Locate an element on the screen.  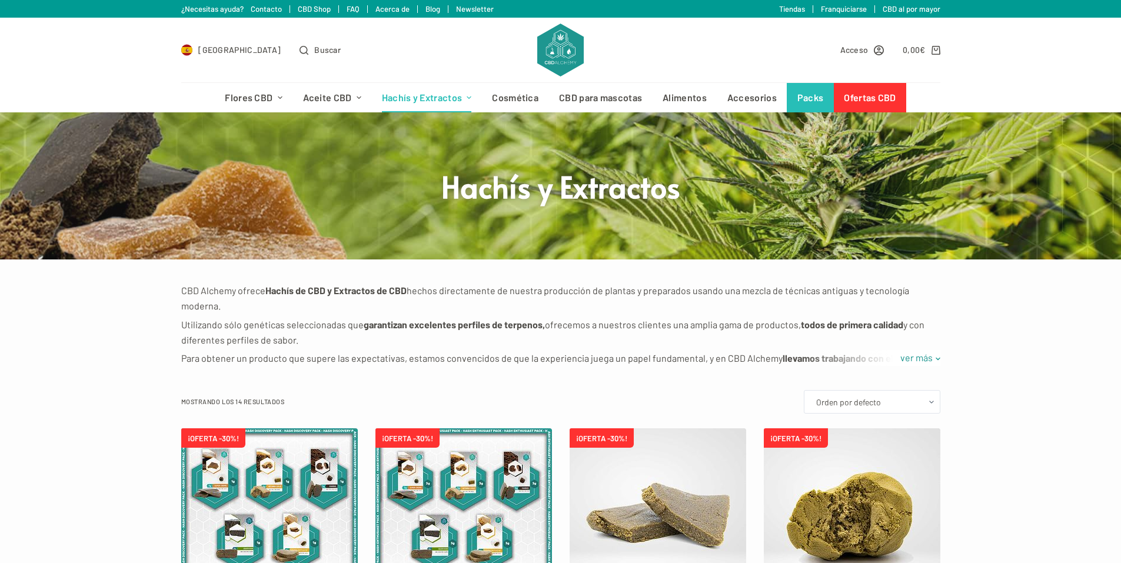
p: Mostrando los 14 resultados is located at coordinates (233, 402).